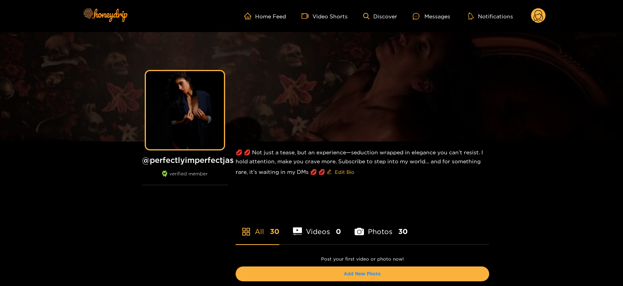 This screenshot has height=286, width=623. What do you see at coordinates (246, 231) in the screenshot?
I see `span: appstore` at bounding box center [246, 231].